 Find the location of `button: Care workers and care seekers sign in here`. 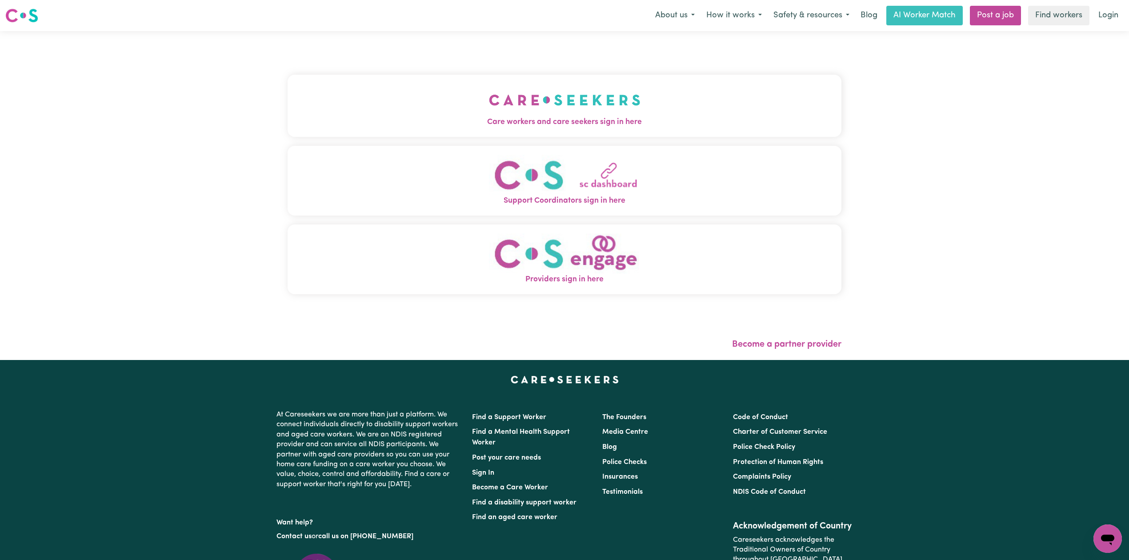

button: Care workers and care seekers sign in here is located at coordinates (564, 106).